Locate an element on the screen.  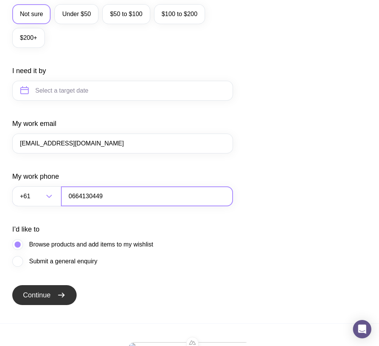
label: Not sure is located at coordinates (31, 14).